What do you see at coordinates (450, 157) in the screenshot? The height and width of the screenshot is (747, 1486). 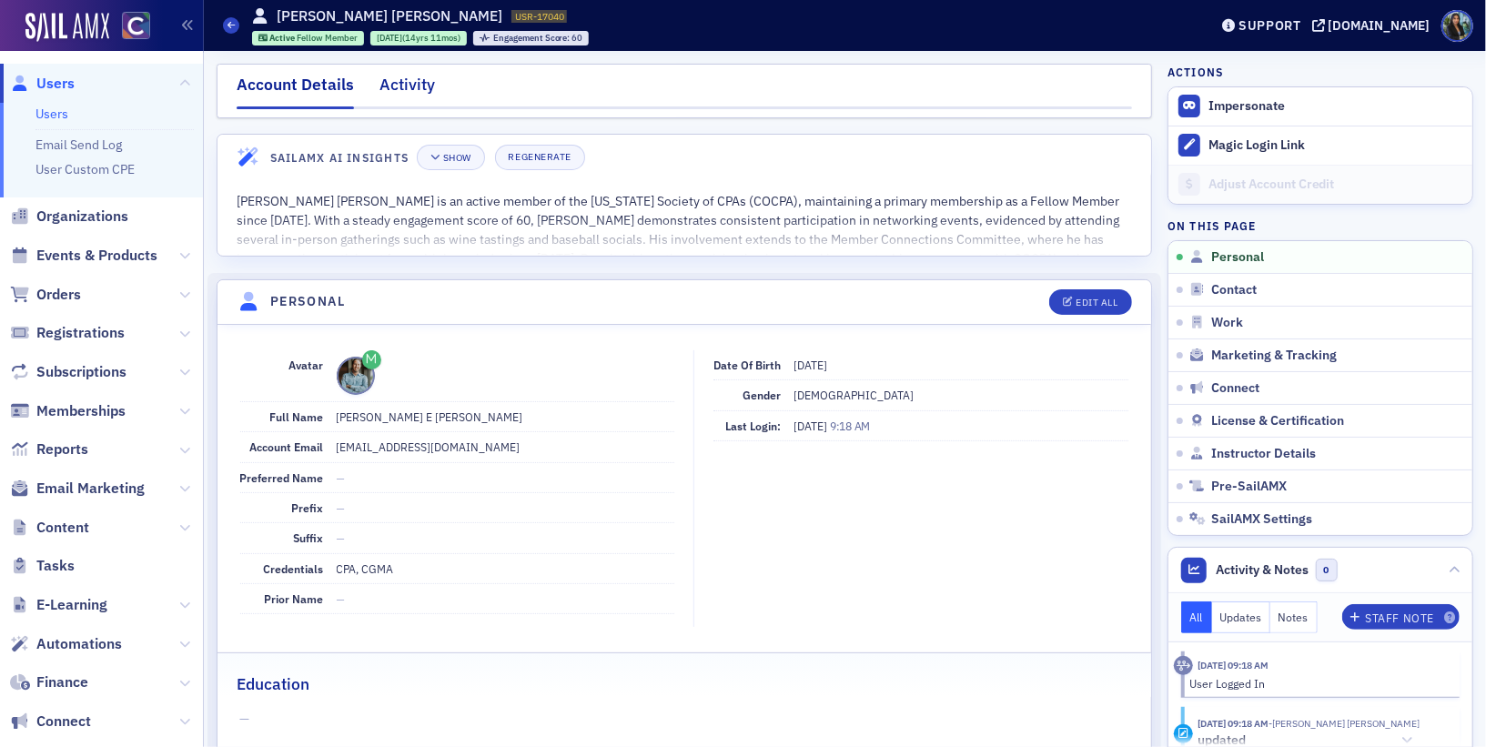 I see `button: Show` at bounding box center [450, 157].